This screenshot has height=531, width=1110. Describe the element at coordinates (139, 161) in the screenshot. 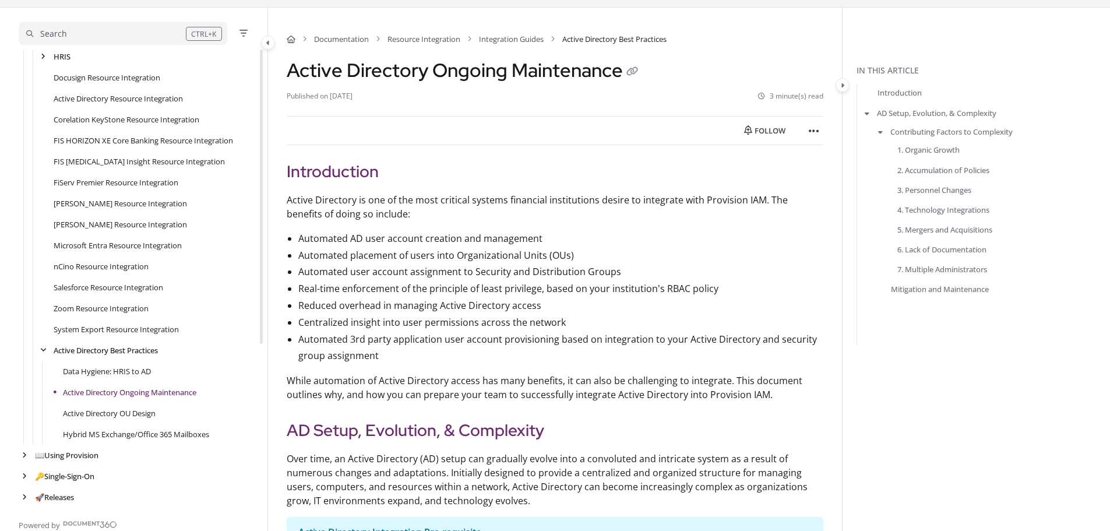

I see `a: FIS IBS Insight Resource Integration` at that location.